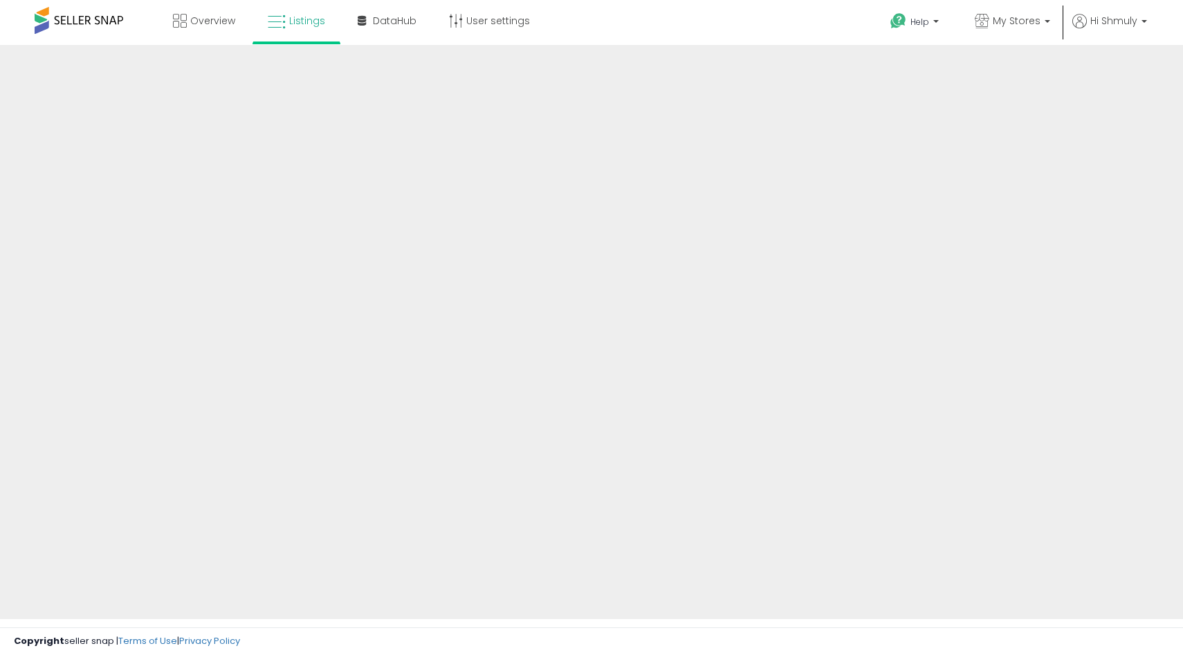 The image size is (1183, 655). What do you see at coordinates (1016, 21) in the screenshot?
I see `span: My Stores` at bounding box center [1016, 21].